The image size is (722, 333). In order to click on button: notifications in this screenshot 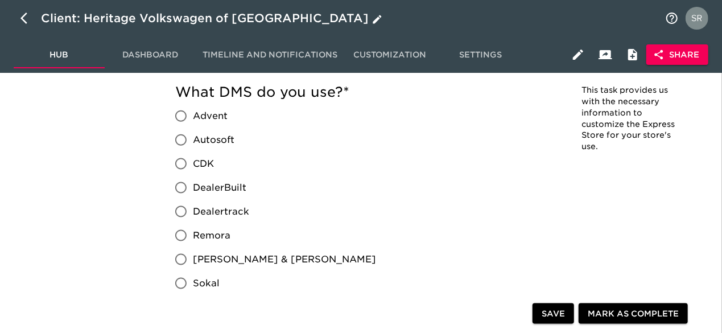, I will do `click(672, 18)`.